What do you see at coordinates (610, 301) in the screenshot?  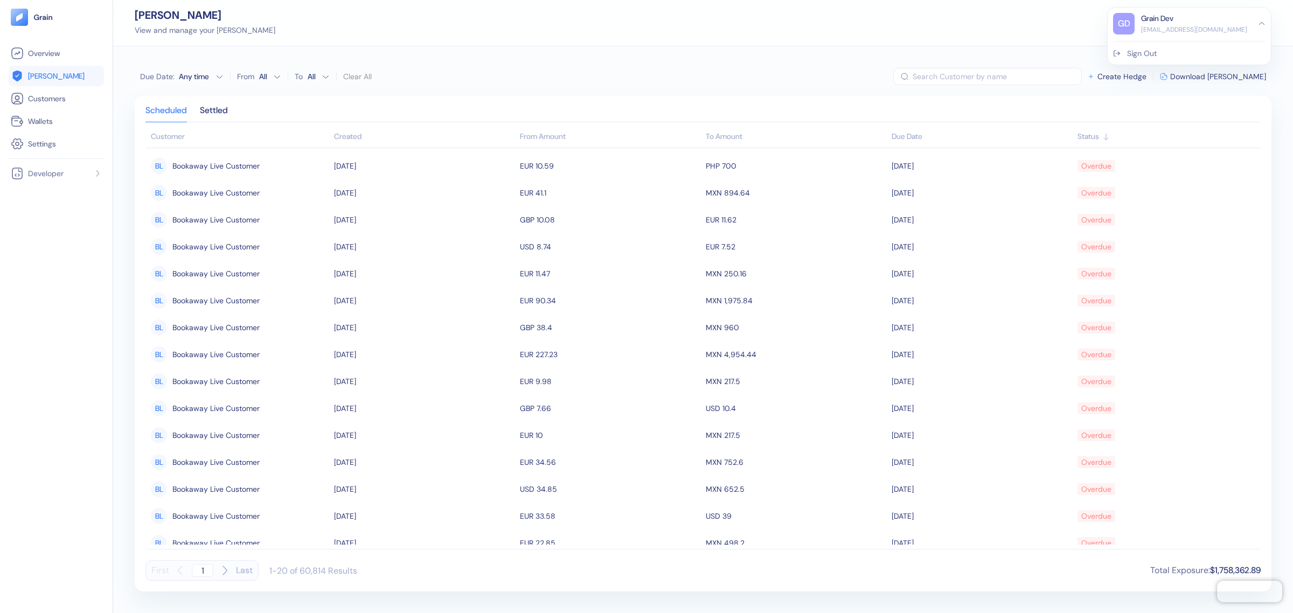 I see `td: EUR 90.34` at bounding box center [610, 301].